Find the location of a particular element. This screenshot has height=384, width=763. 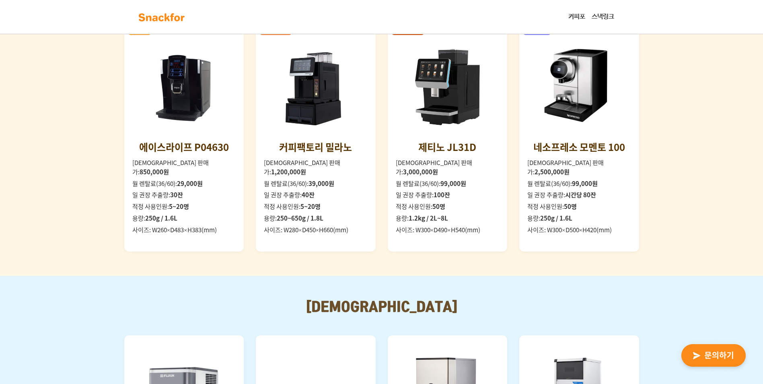

span: 홈 is located at coordinates (28, 270).